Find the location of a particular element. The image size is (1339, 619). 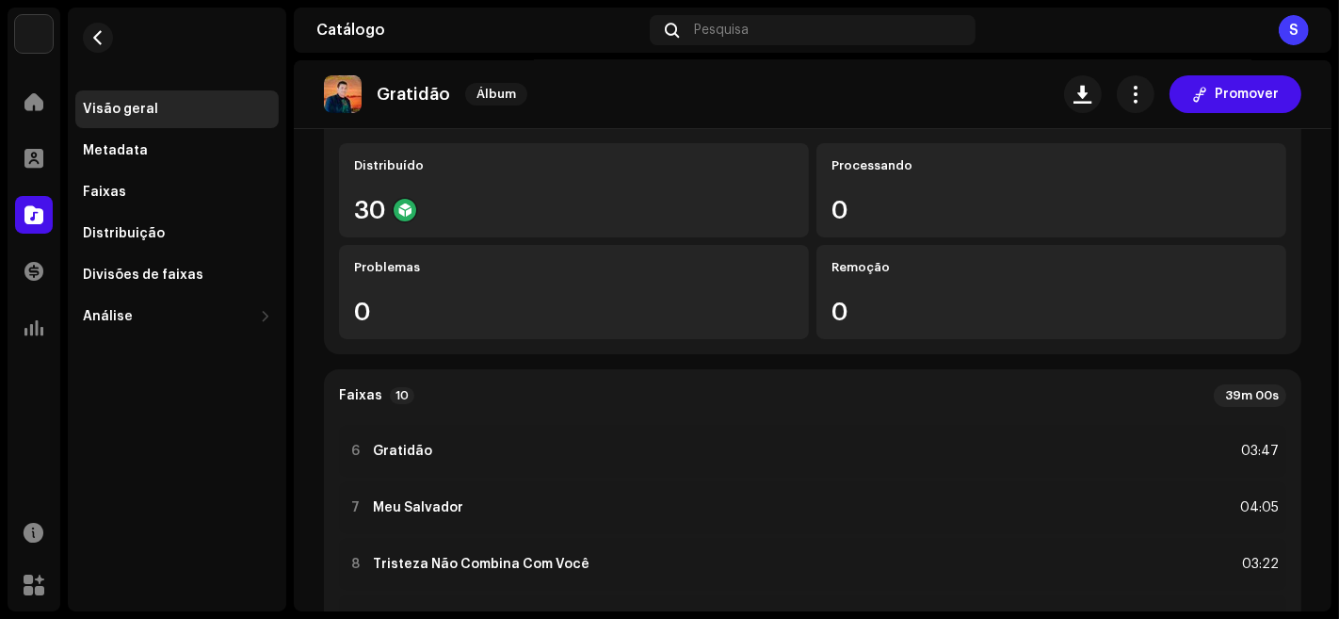

strong: Meu Salvador is located at coordinates (418, 508).